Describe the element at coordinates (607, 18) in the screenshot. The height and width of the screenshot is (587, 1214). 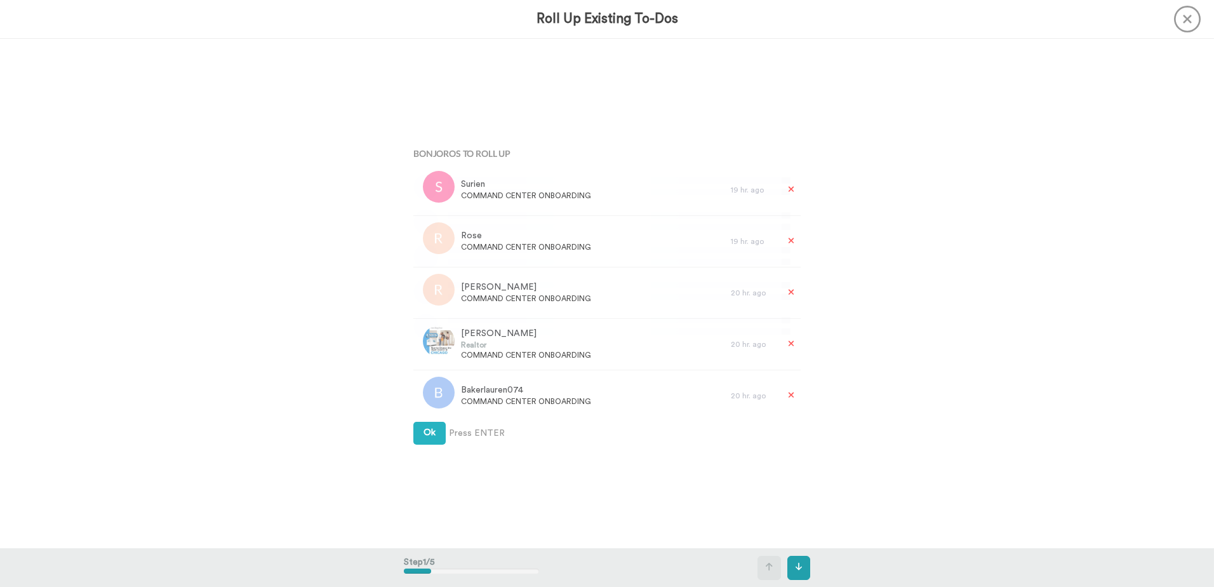
I see `h3: Roll Up Existing To-Dos` at that location.